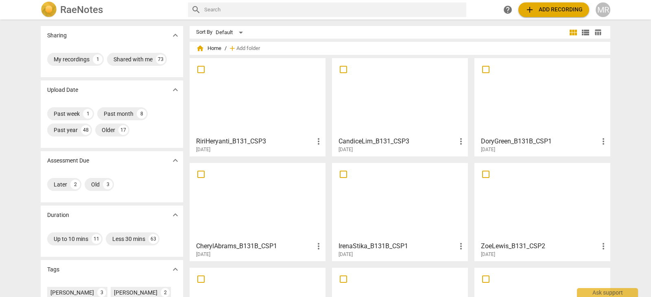 The height and width of the screenshot is (297, 651). Describe the element at coordinates (508, 10) in the screenshot. I see `span: help` at that location.